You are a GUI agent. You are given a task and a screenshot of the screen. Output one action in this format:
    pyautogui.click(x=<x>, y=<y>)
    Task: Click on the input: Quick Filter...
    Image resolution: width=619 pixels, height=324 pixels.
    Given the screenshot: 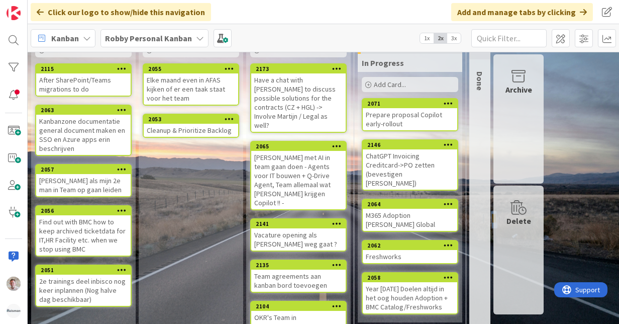 What is the action you would take?
    pyautogui.click(x=509, y=38)
    